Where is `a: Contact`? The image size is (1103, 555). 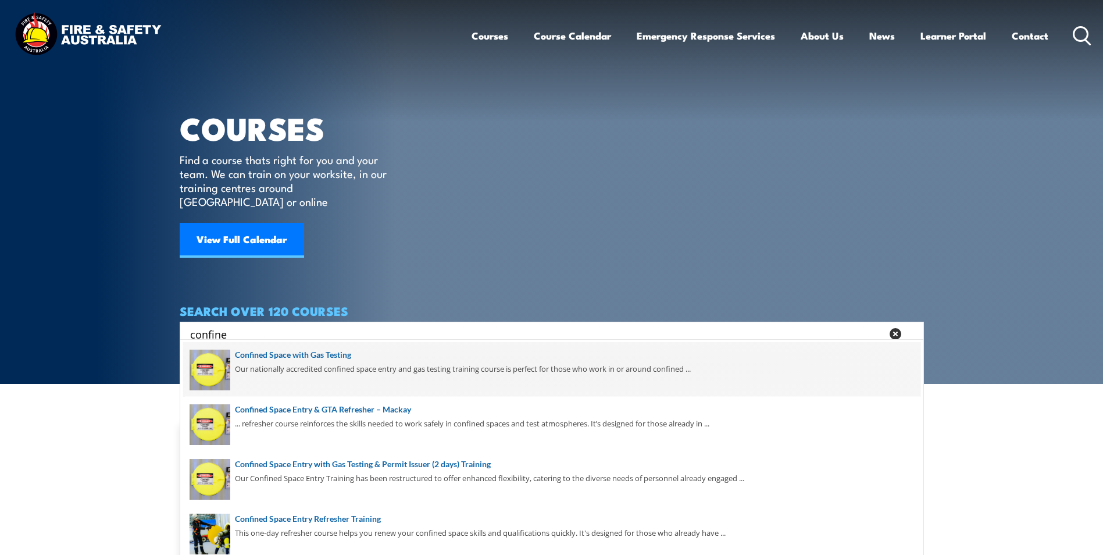
a: Contact is located at coordinates (1030, 35).